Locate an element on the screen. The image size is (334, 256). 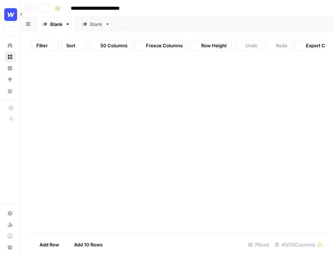
button: Help + Support is located at coordinates (10, 248).